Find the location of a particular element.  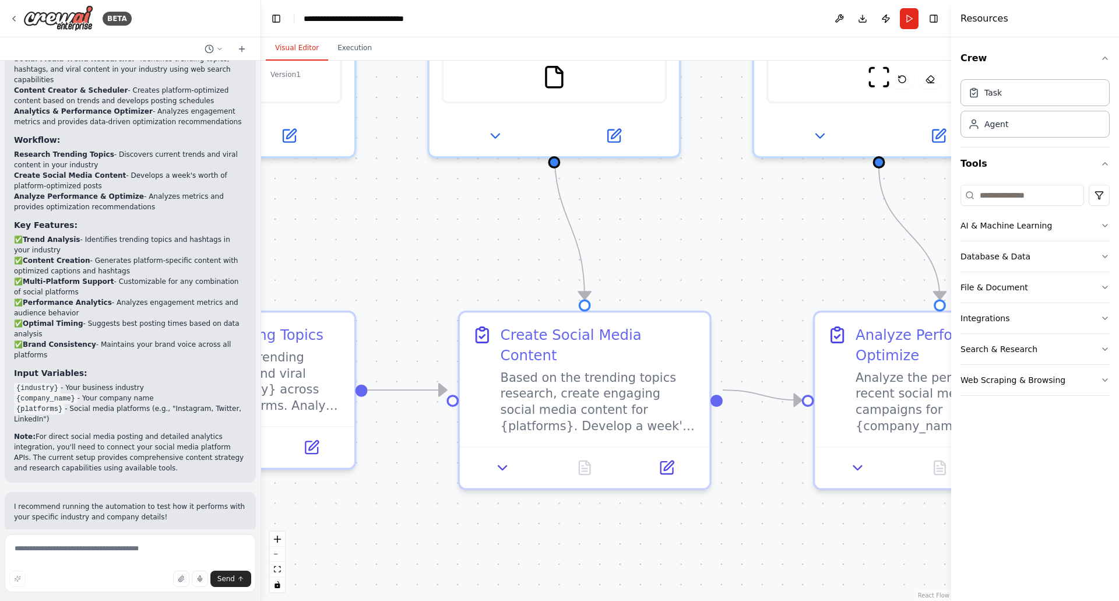

button: Upload files is located at coordinates (181, 579).